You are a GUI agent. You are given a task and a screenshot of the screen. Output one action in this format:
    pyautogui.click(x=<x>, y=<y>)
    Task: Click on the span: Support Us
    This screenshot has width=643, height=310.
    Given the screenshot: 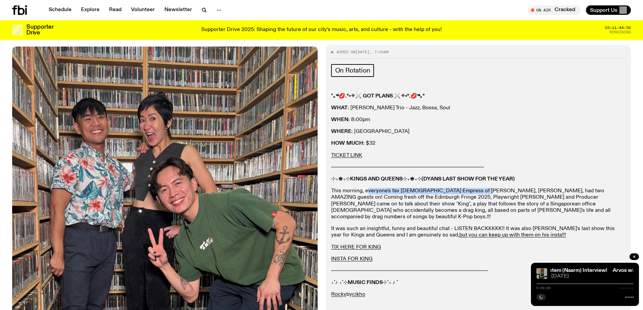 What is the action you would take?
    pyautogui.click(x=603, y=10)
    